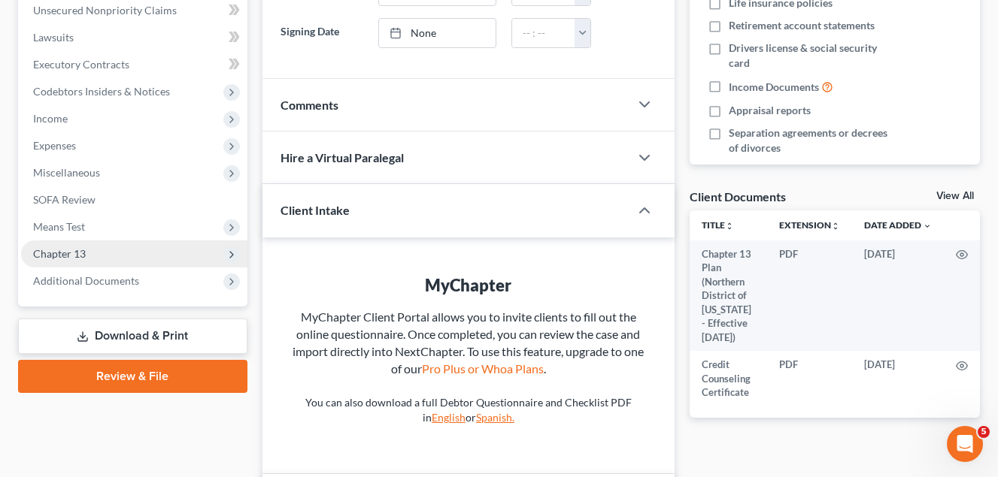 This screenshot has width=998, height=477. What do you see at coordinates (983, 432) in the screenshot?
I see `span: 5` at bounding box center [983, 432].